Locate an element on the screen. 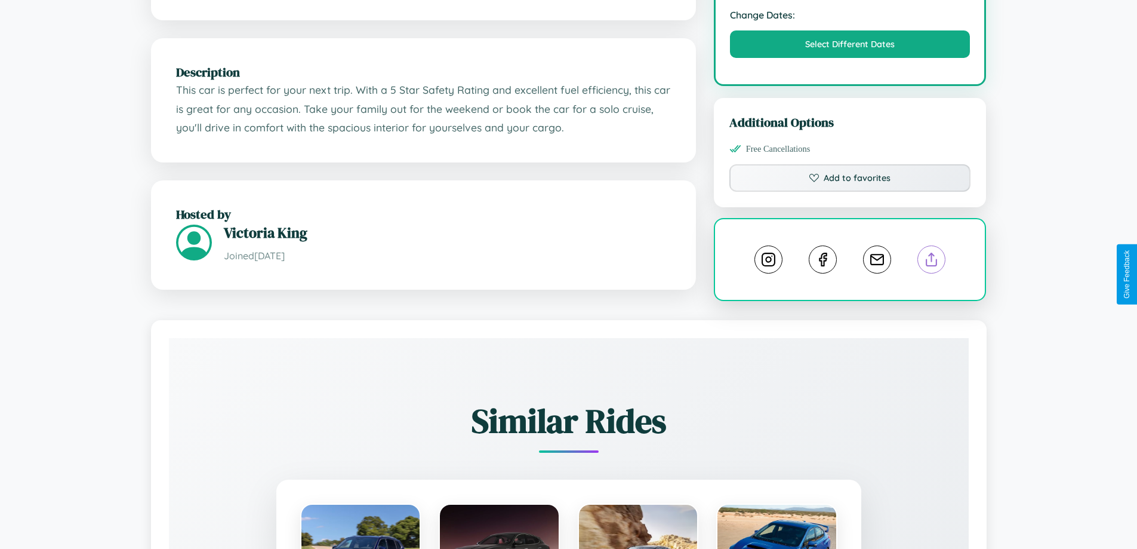 This screenshot has width=1137, height=549. h2: Description is located at coordinates (423, 72).